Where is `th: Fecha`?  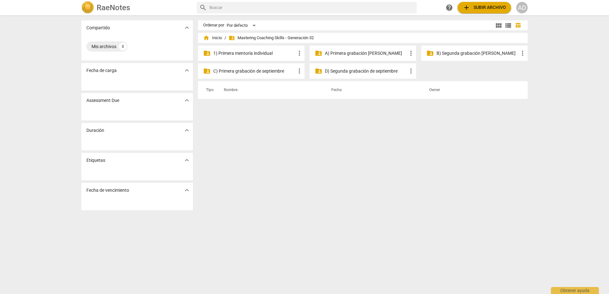 th: Fecha is located at coordinates (372, 90).